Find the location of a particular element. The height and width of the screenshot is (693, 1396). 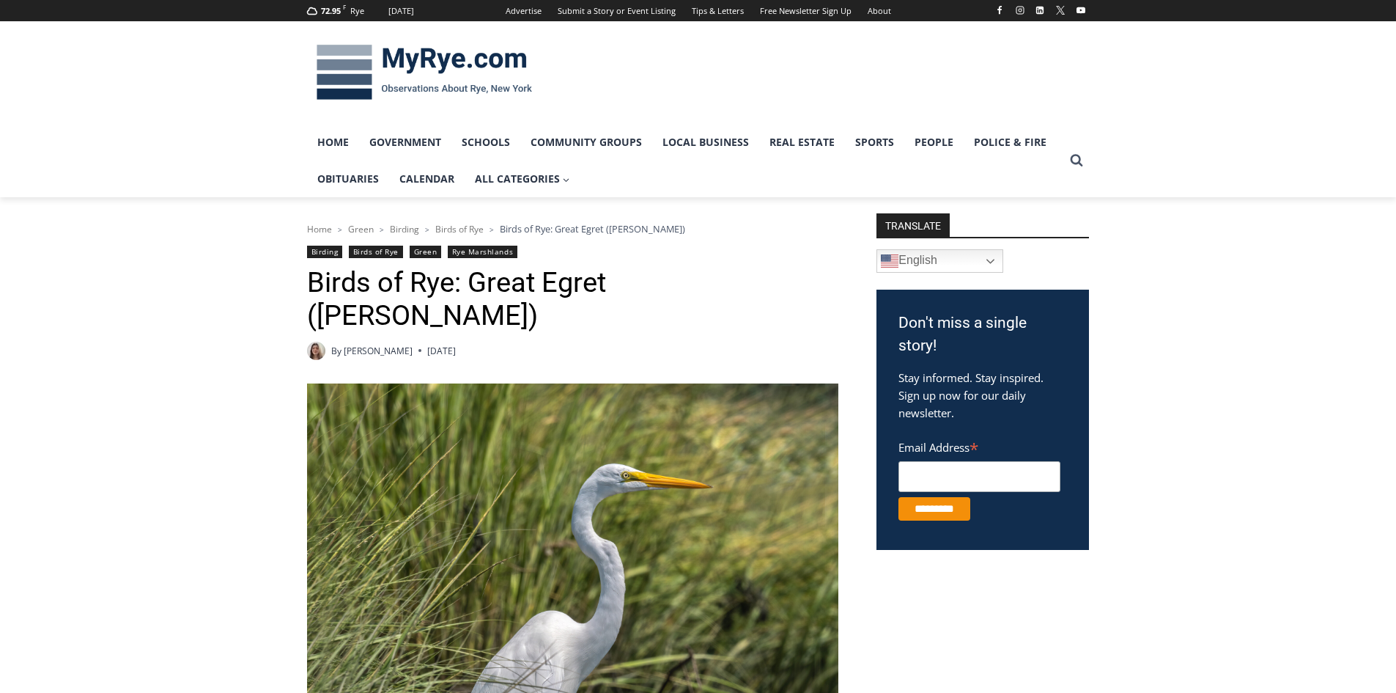

a: Calendar is located at coordinates (427, 179).